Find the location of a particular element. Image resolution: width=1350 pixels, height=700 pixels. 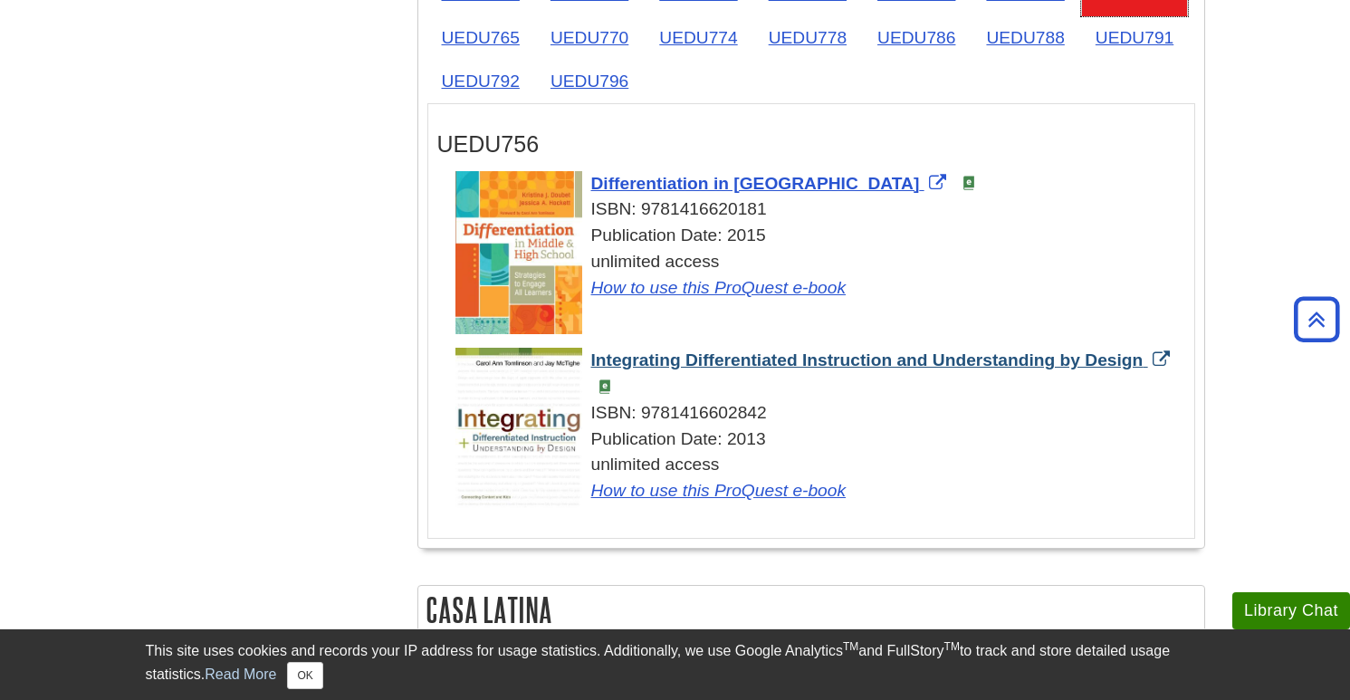

a: UEDU770 is located at coordinates (589, 37).